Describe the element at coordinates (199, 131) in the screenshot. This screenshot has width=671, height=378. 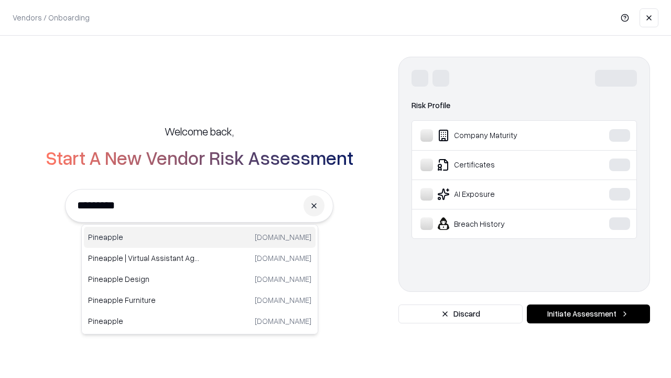
I see `h5: Welcome back,` at that location.